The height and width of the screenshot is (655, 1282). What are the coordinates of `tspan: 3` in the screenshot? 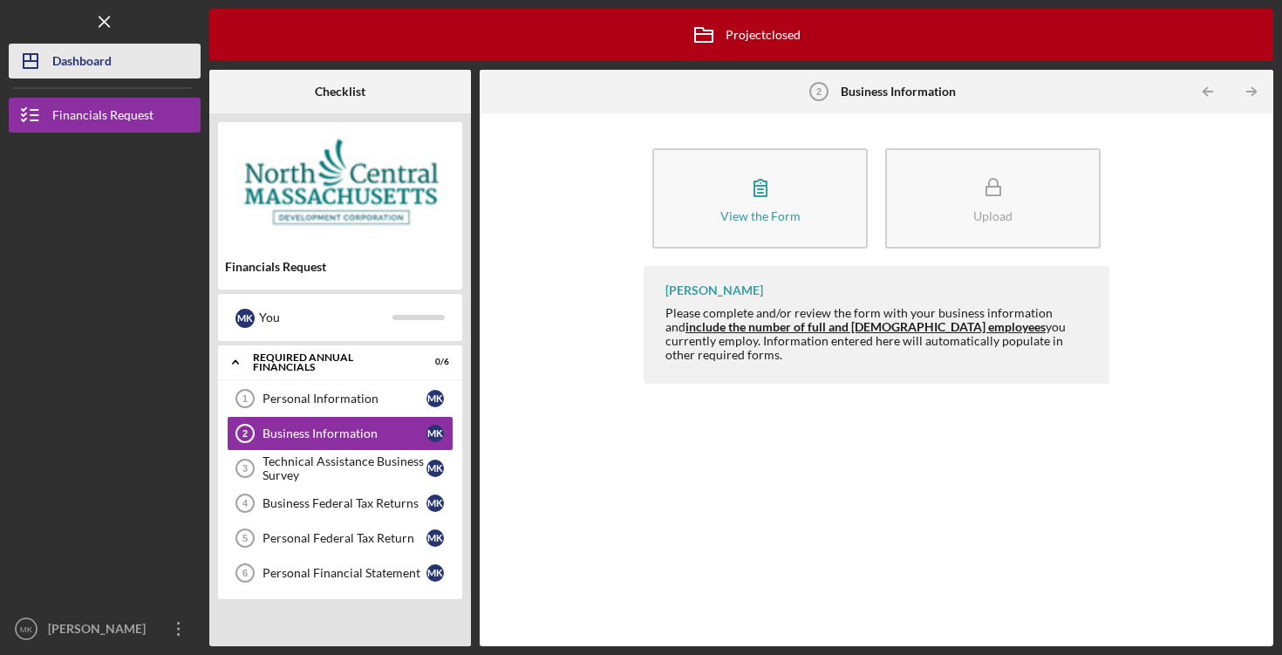 It's located at (245, 468).